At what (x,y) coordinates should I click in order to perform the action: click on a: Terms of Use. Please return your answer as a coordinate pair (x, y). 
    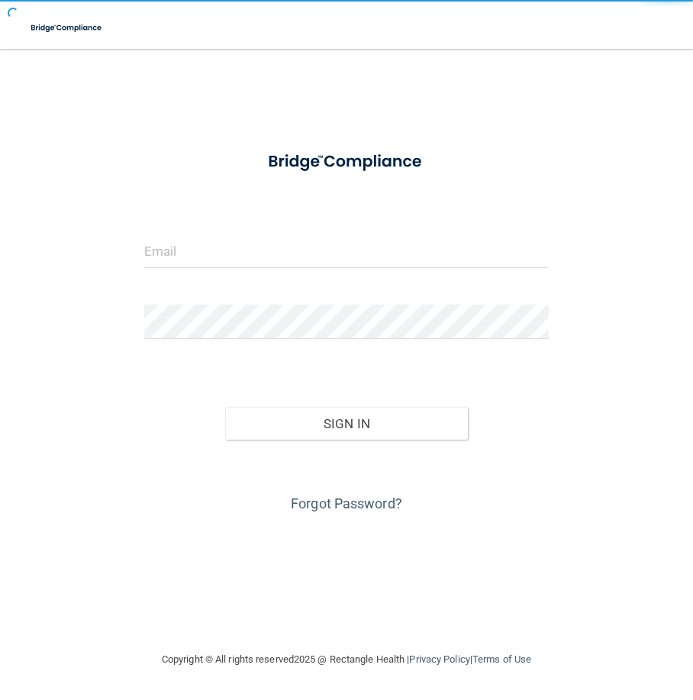
    Looking at the image, I should click on (502, 659).